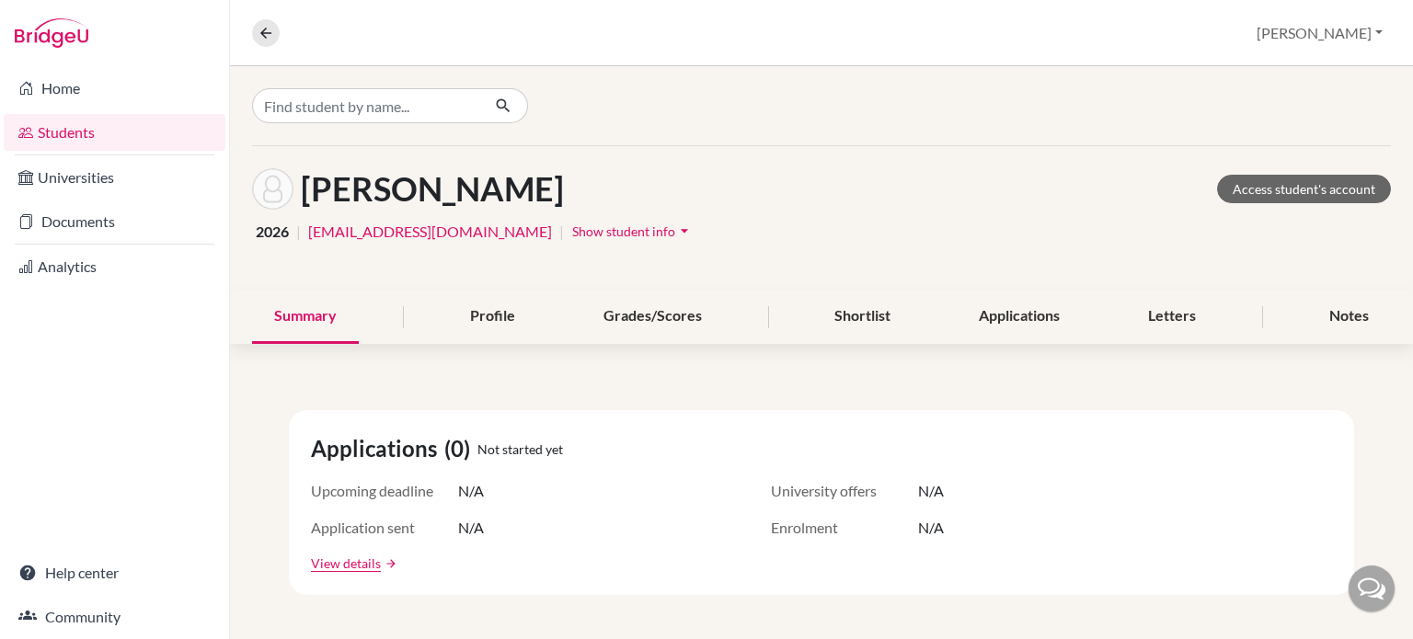  Describe the element at coordinates (114, 132) in the screenshot. I see `a: Students` at that location.